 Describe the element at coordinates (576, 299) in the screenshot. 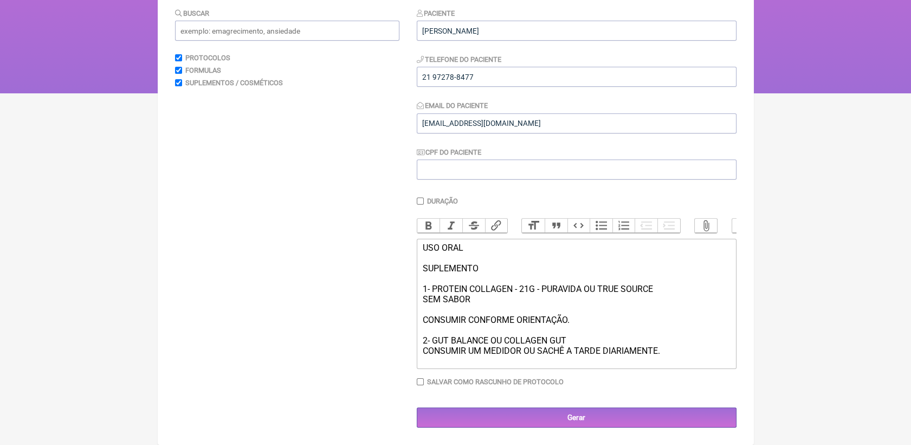

I see `div: USO ORAL SUPLEMENTO 1- PROTEIN COLLAGEN - 21G - PURAVIDA OU TRUE SOURCE SEM SABOR CONSUMIR CONFOR...` at that location.